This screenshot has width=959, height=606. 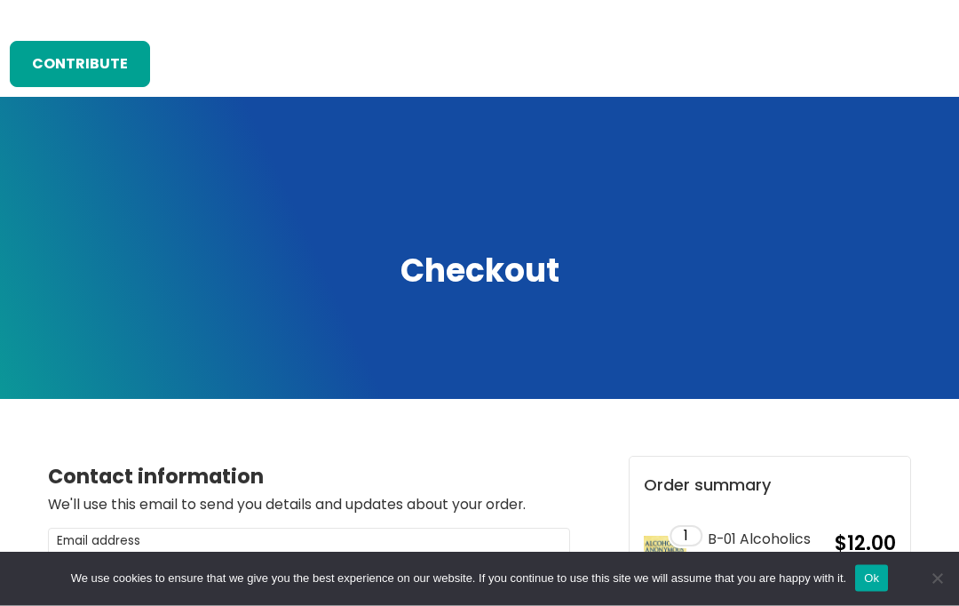 I want to click on span: $12.00, so click(x=865, y=543).